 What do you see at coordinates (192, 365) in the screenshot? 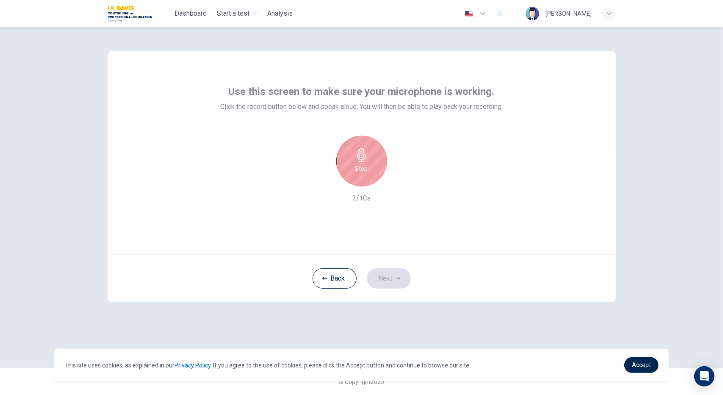
I see `a: Privacy Policy` at bounding box center [192, 365].